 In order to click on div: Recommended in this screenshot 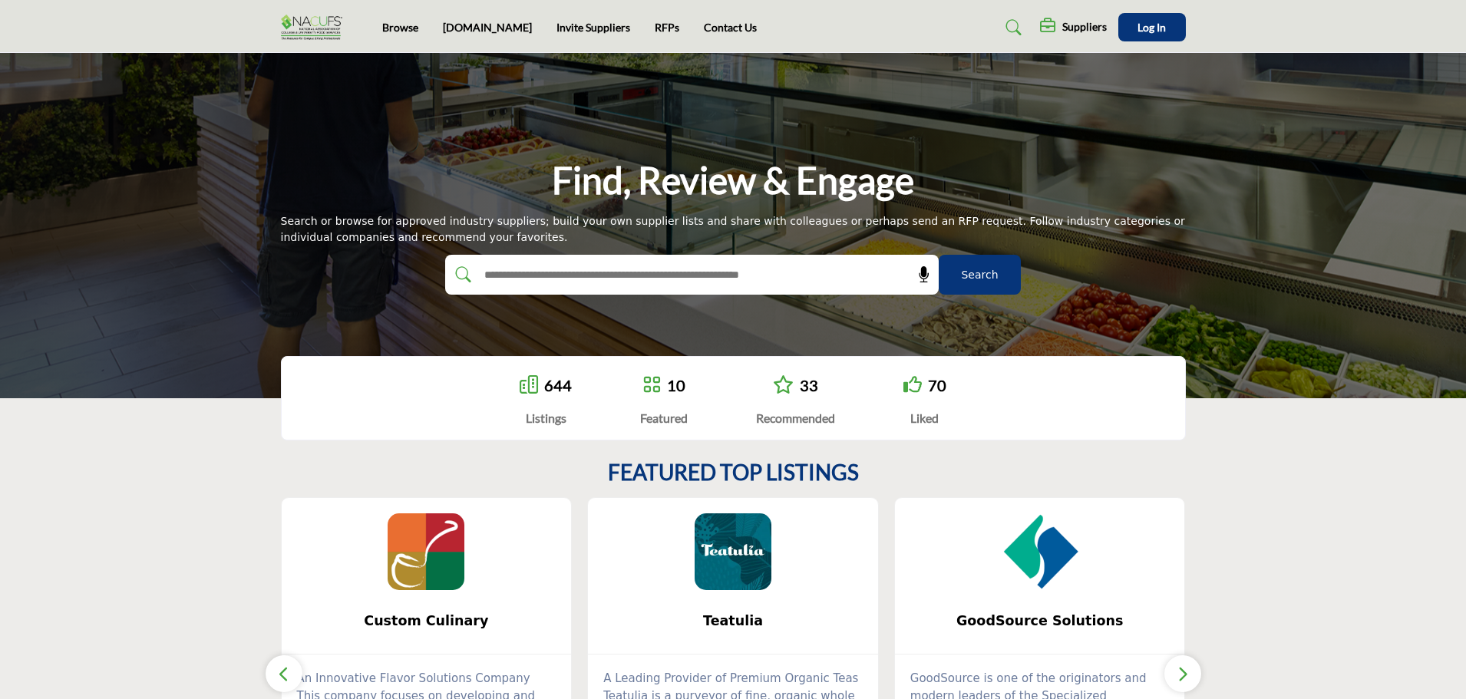, I will do `click(795, 418)`.